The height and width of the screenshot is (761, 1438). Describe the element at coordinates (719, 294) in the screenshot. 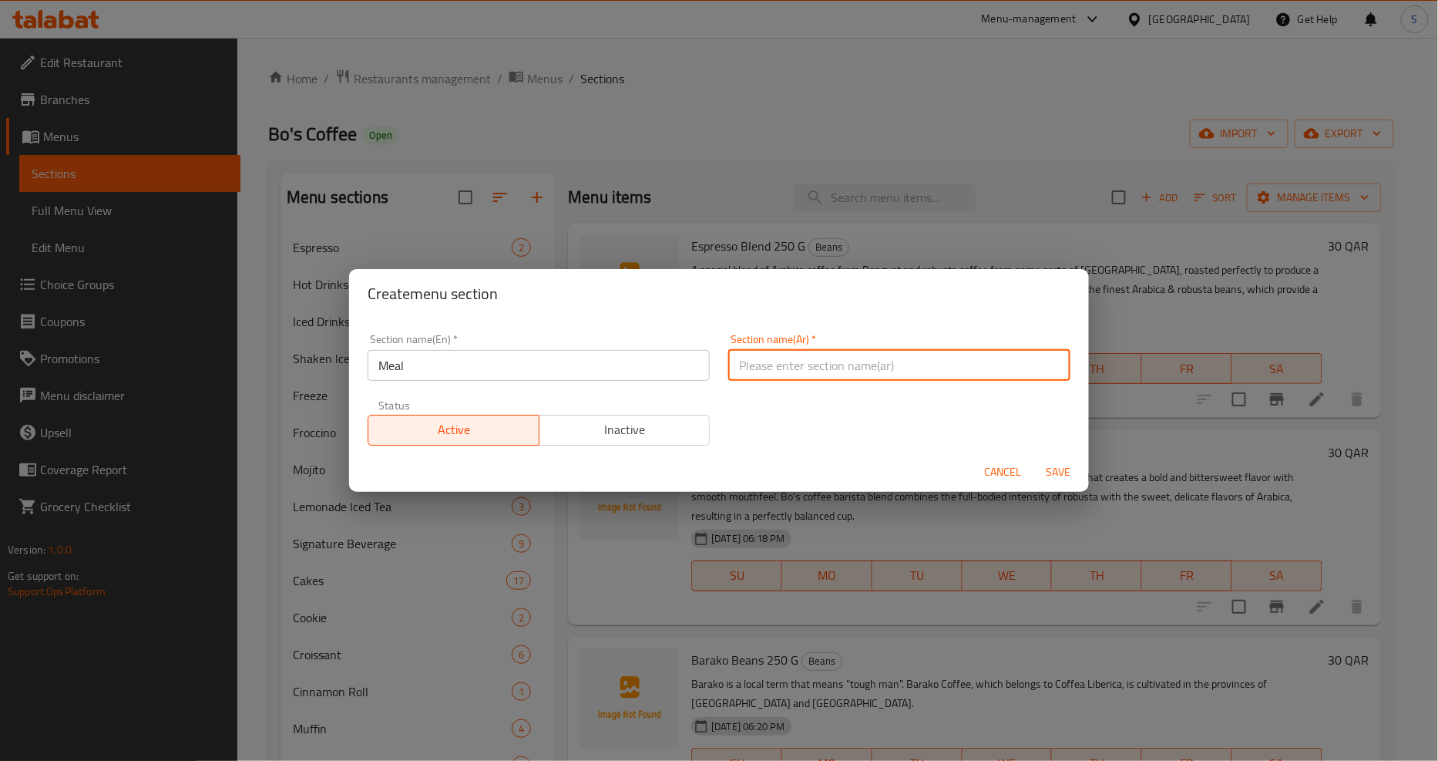

I see `h2: Create menu section` at that location.